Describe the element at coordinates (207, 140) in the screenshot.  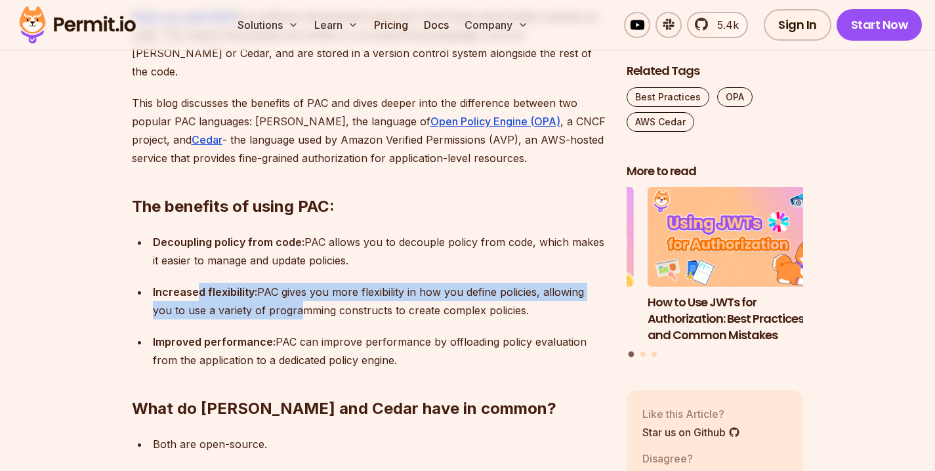
I see `u: Cedar` at that location.